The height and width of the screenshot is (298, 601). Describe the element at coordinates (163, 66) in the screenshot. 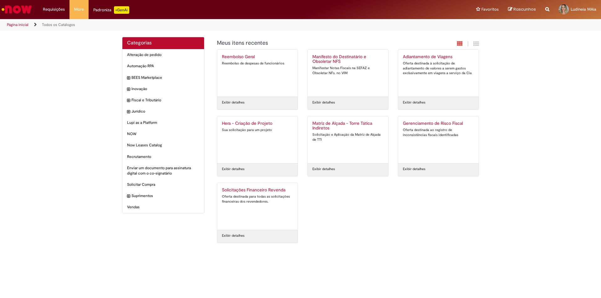

I see `div: Automação RPA` at that location.